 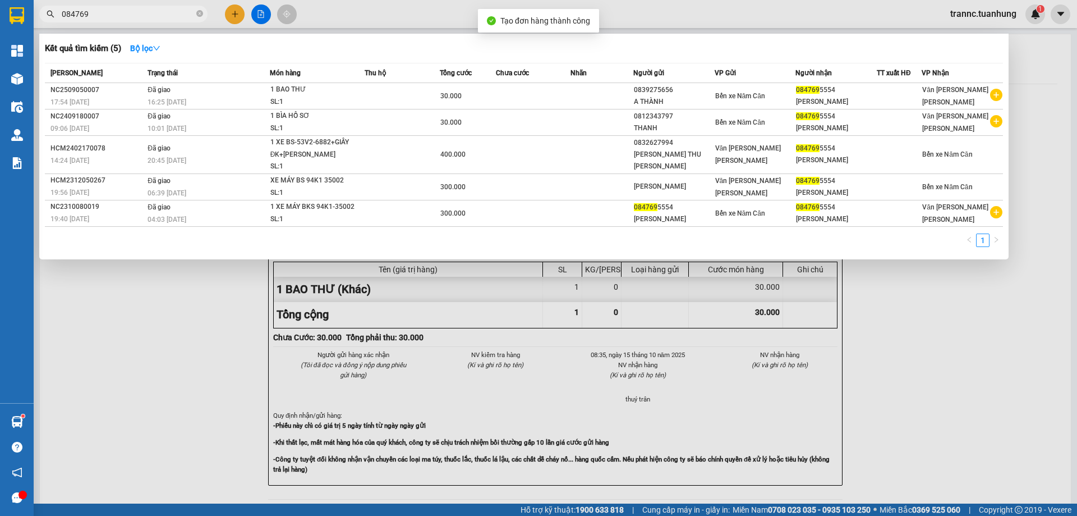 I want to click on a: 1, so click(x=983, y=240).